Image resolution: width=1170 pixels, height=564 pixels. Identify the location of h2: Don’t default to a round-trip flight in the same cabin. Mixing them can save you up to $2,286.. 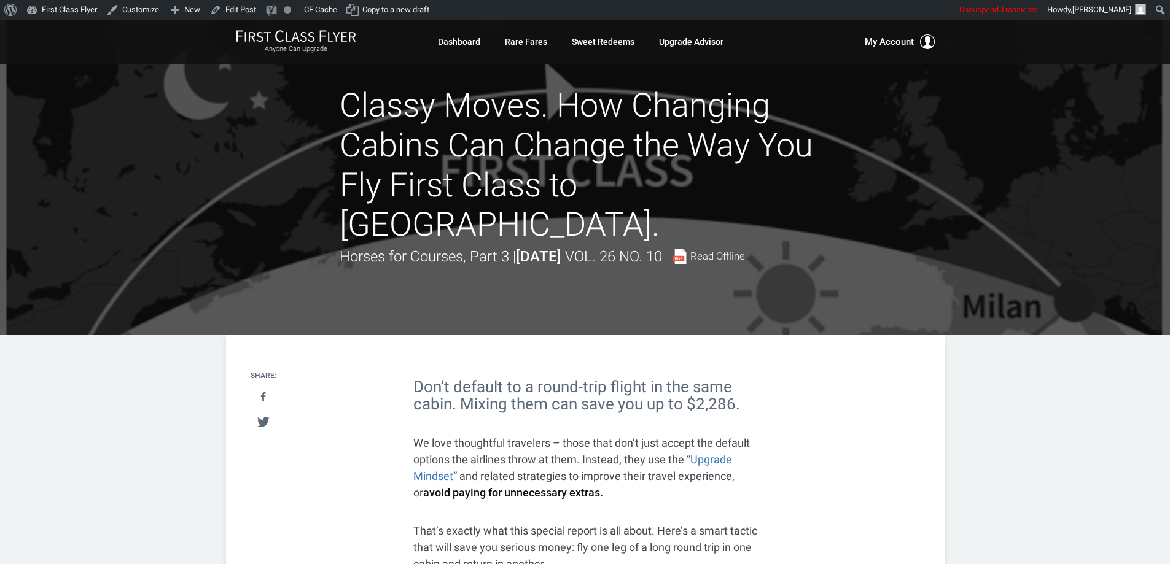
(585, 396).